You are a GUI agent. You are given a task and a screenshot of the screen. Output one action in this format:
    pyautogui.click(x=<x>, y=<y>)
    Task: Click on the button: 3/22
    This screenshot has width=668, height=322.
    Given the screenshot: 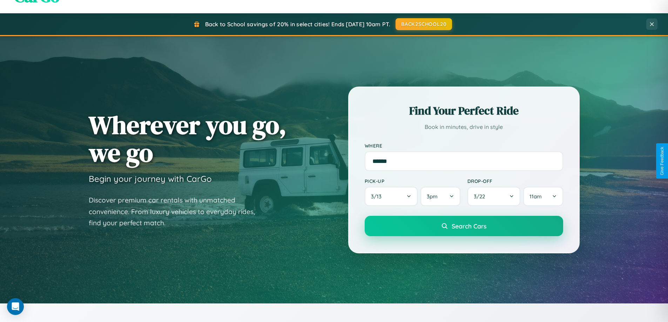 What is the action you would take?
    pyautogui.click(x=494, y=197)
    